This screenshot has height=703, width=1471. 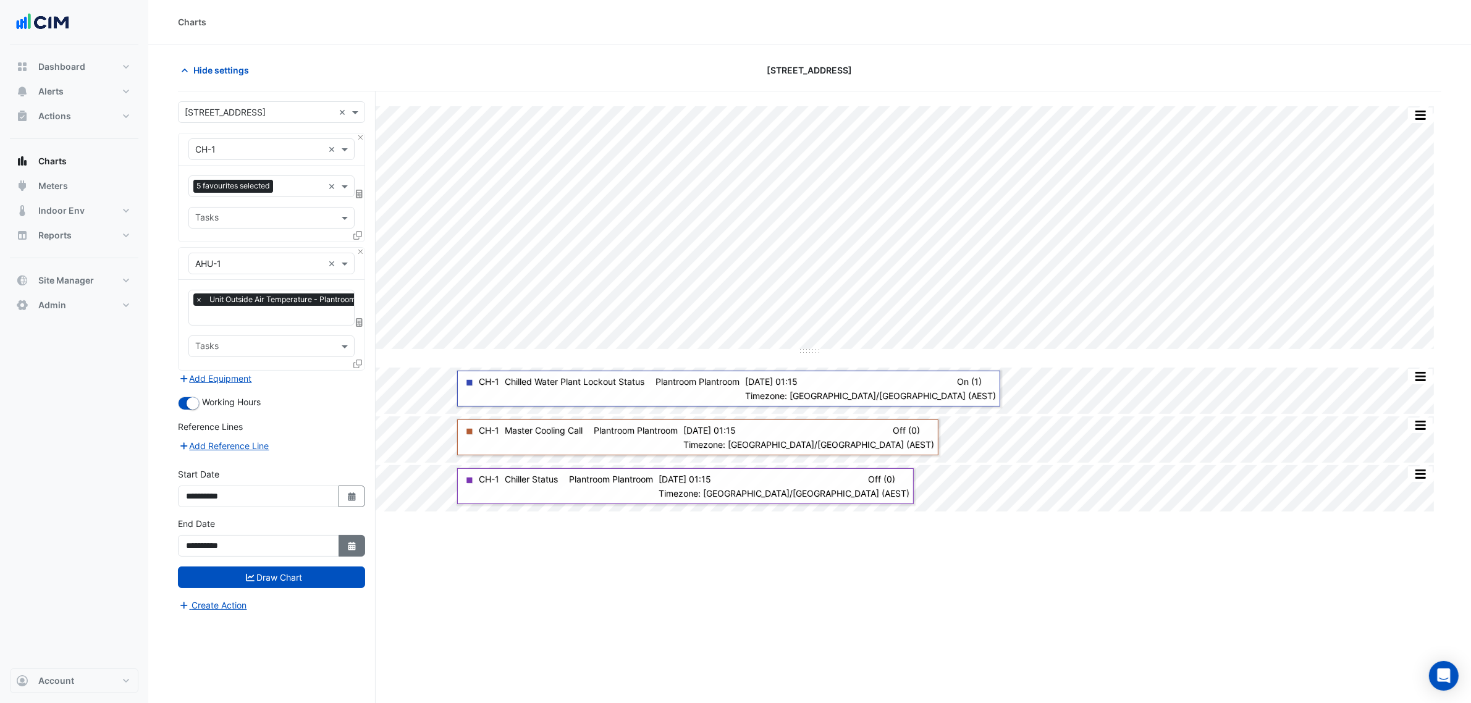 I want to click on app-icon: Actions, so click(x=22, y=116).